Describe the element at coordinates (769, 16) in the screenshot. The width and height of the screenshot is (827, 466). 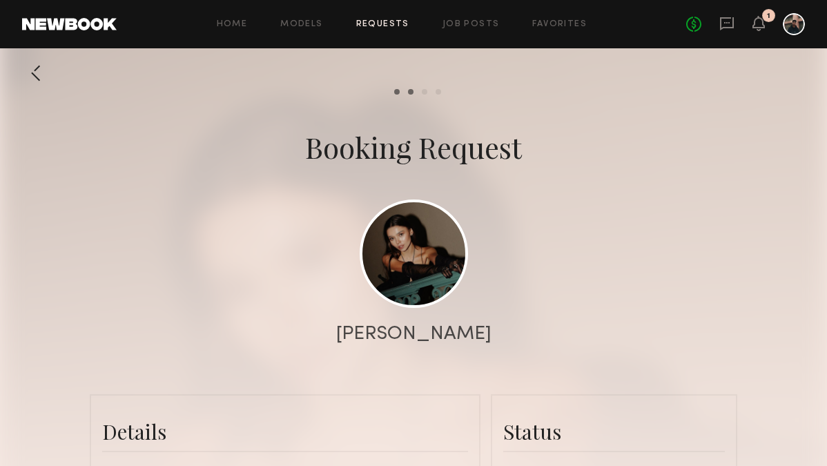
I see `div: 1` at that location.